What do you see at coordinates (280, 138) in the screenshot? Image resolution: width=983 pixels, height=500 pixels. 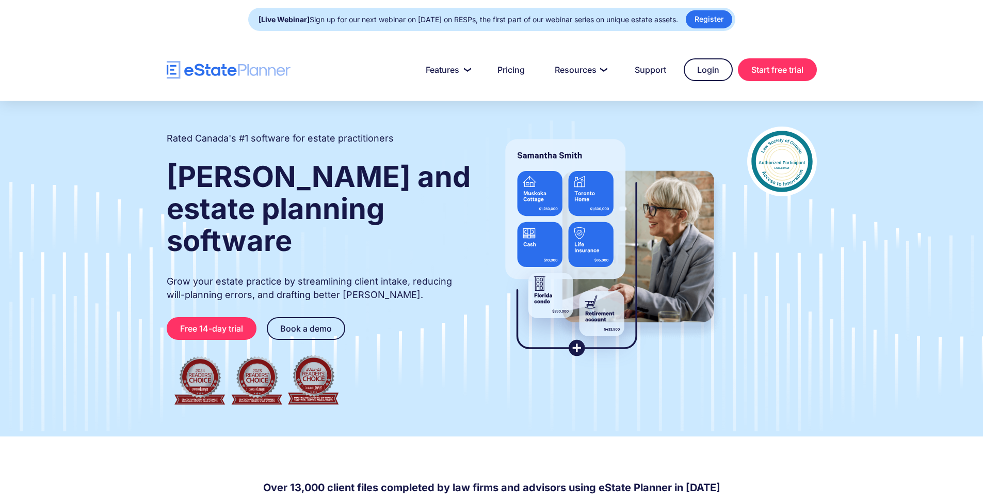 I see `h2: Rated Canada's #1 software for estate practitioners` at bounding box center [280, 138].